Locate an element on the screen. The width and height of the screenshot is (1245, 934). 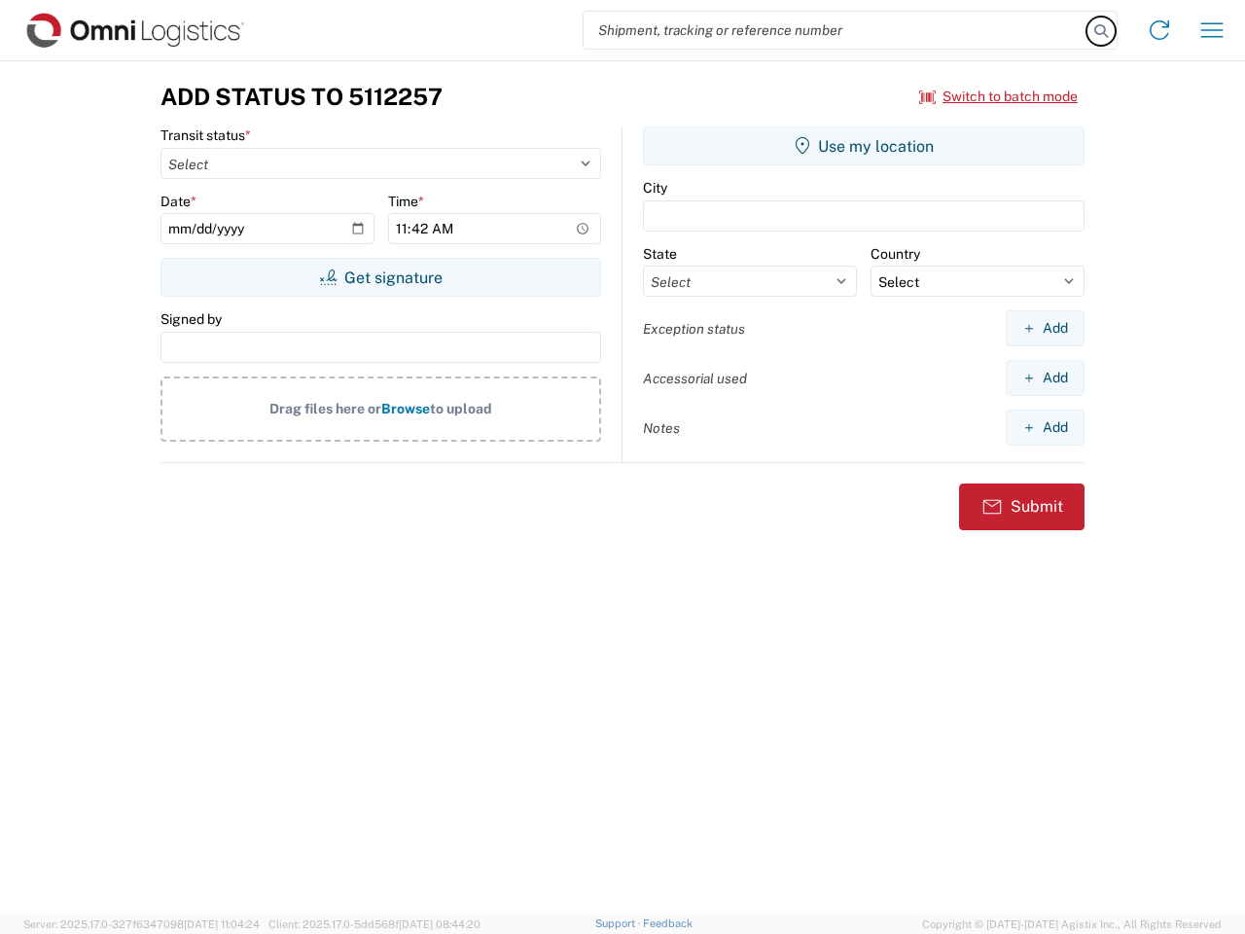
a: Support is located at coordinates (620, 923).